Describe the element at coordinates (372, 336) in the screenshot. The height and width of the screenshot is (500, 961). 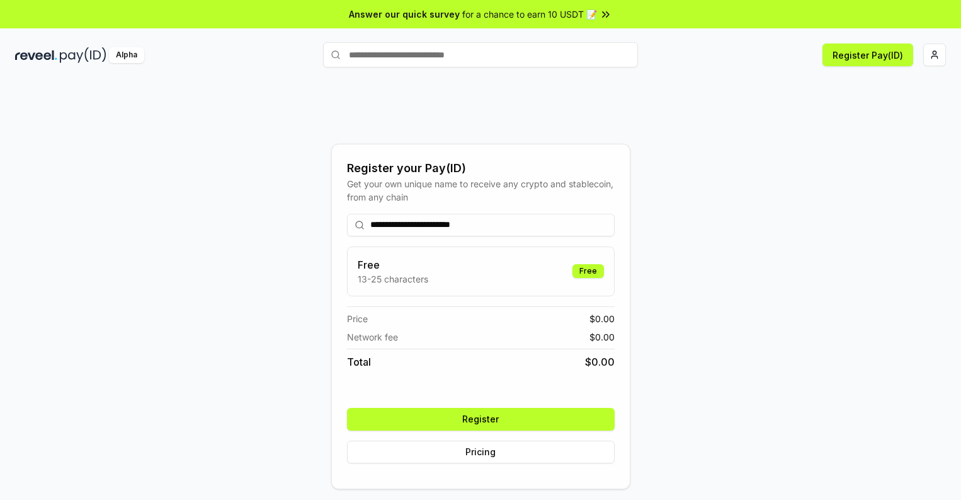
I see `span: Network fee` at that location.